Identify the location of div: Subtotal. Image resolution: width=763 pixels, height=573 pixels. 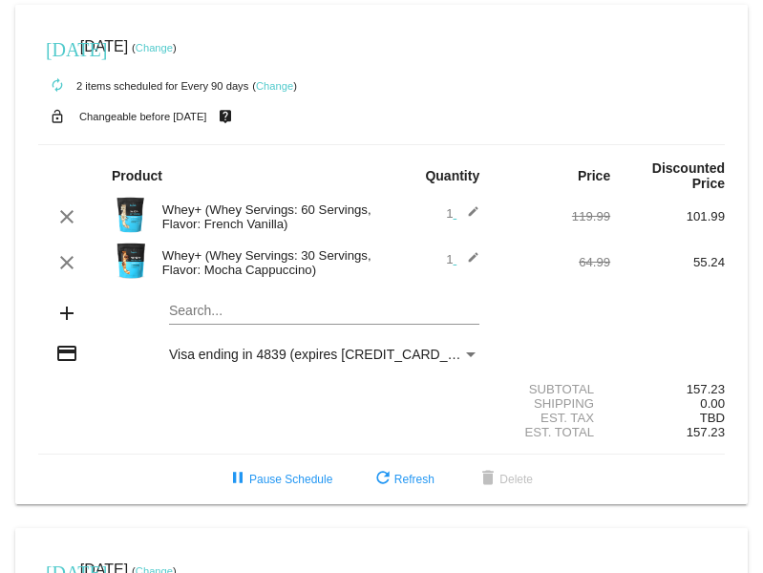
(553, 388).